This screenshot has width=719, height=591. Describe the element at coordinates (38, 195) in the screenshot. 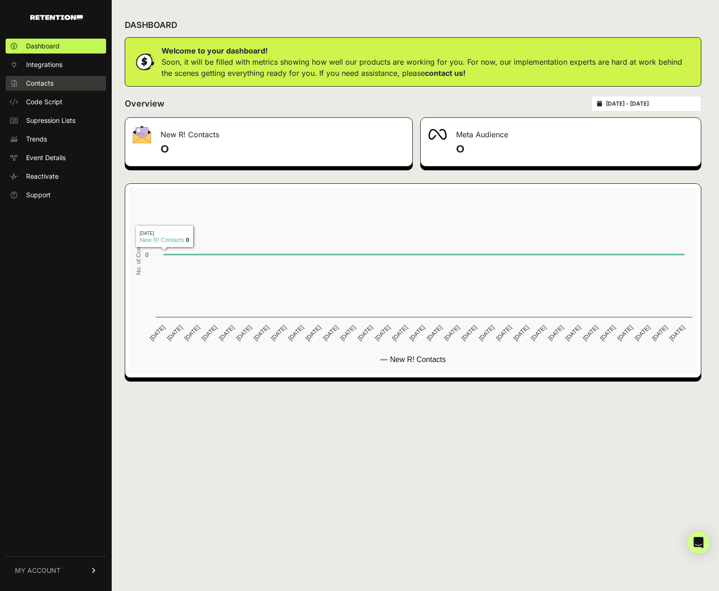

I see `span: Support` at that location.